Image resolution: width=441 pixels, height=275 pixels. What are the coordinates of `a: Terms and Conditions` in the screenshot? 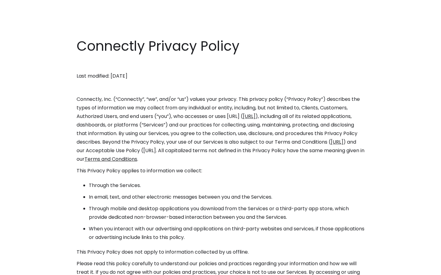 It's located at (111, 159).